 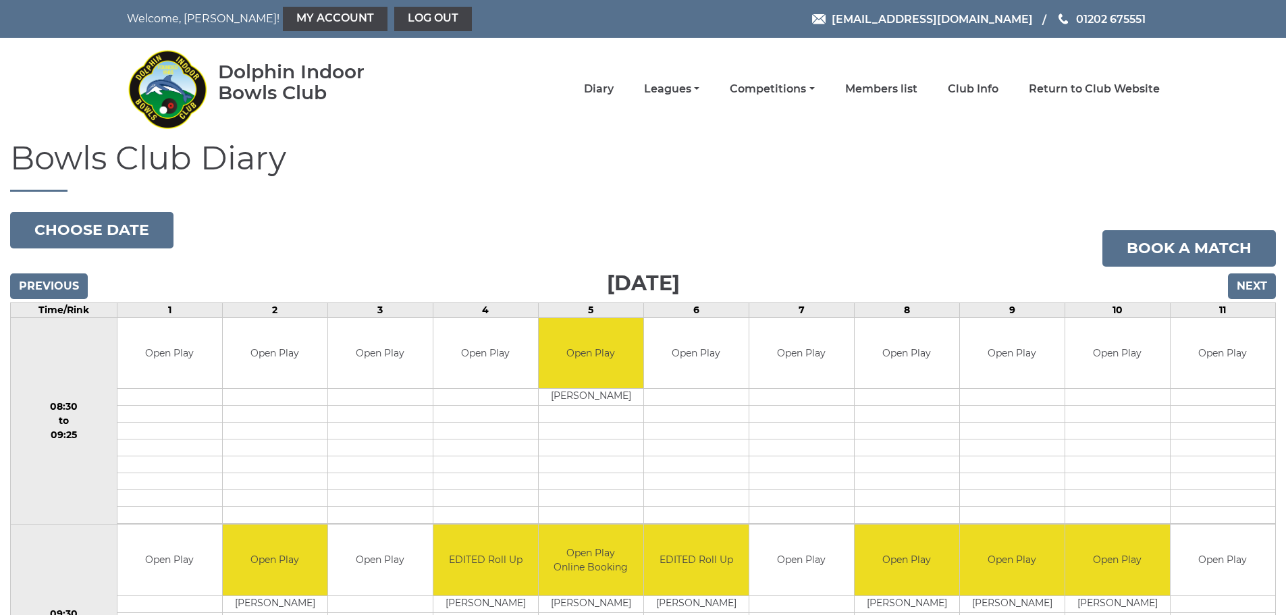 What do you see at coordinates (881, 89) in the screenshot?
I see `a: Members list` at bounding box center [881, 89].